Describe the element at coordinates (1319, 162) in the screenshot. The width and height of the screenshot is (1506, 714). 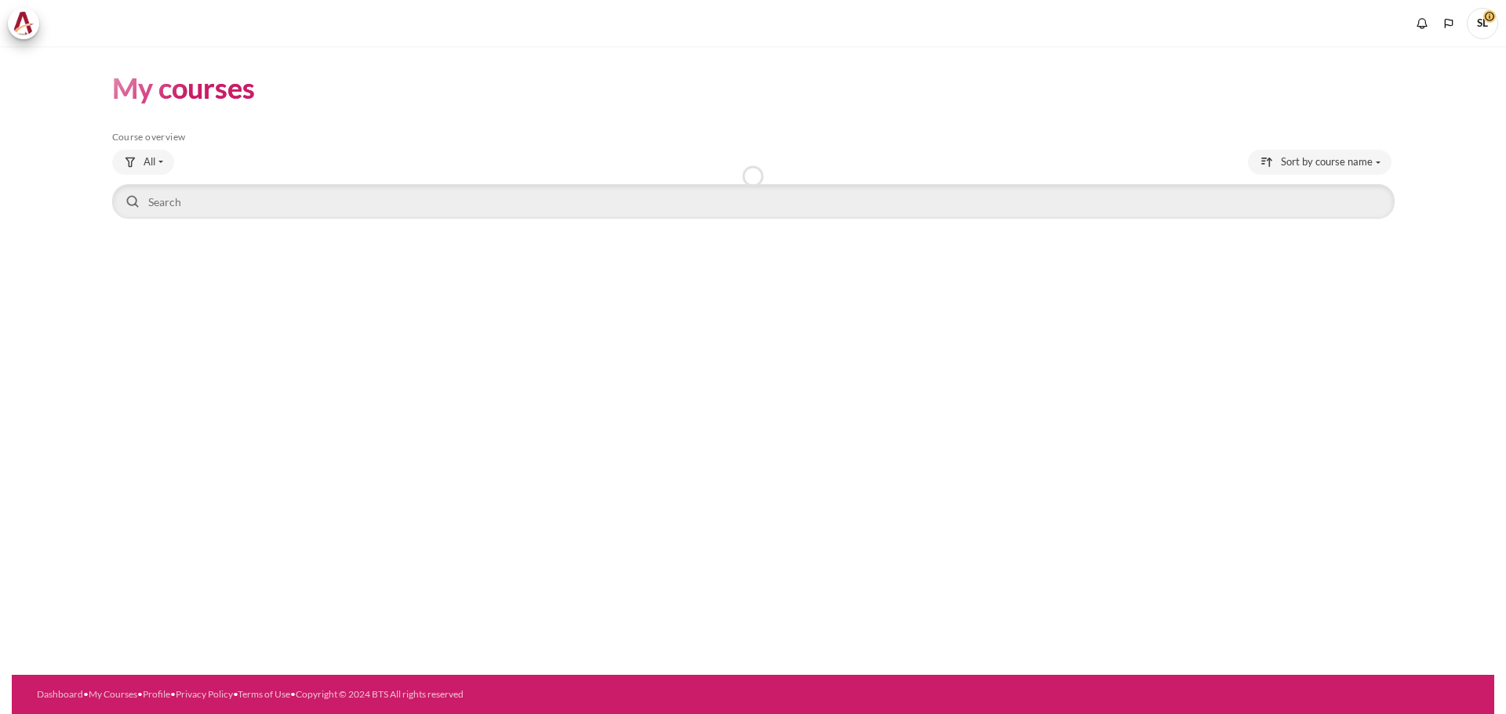
I see `button: Sorting drop-down menu` at that location.